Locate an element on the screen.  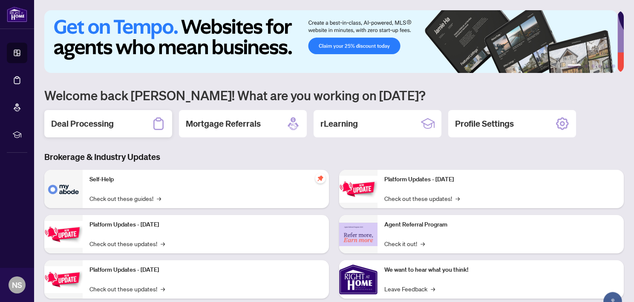
span: NS is located at coordinates (17, 285).